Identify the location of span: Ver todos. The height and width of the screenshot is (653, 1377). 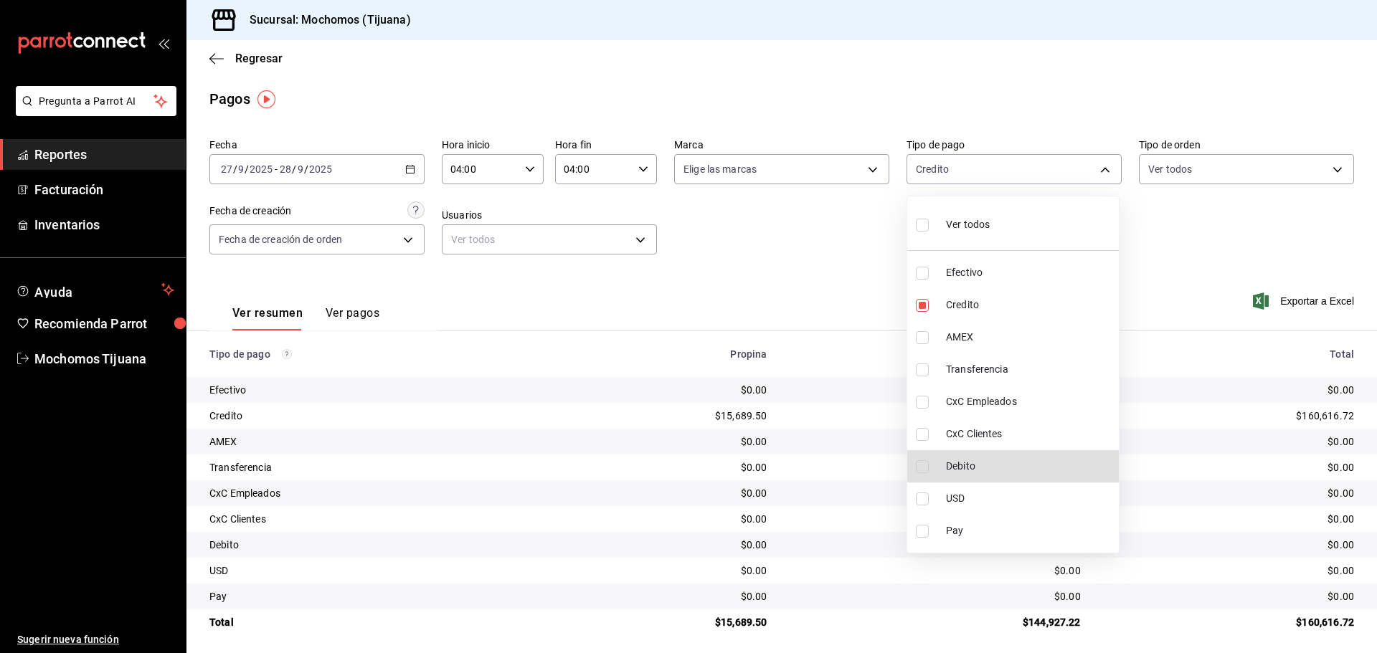
(967, 224).